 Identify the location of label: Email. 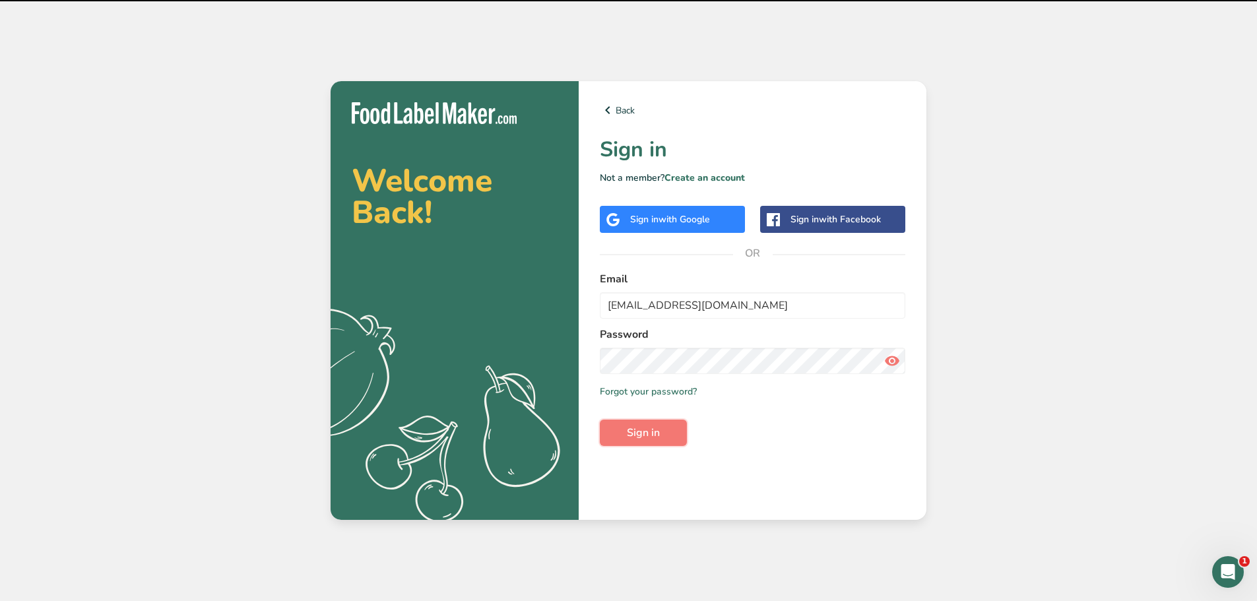
(752, 279).